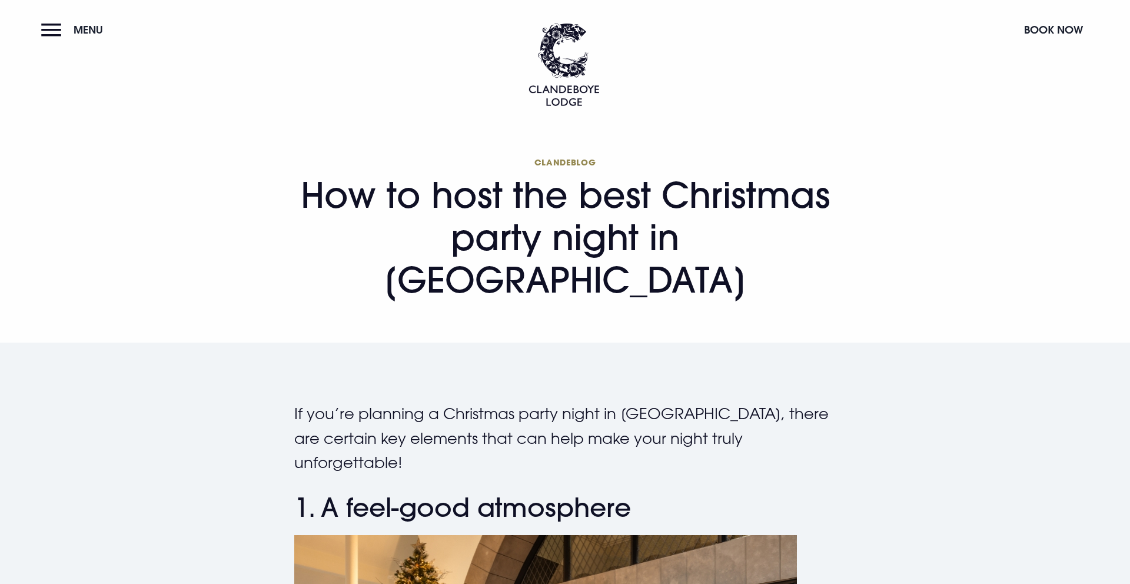  I want to click on h2: 1. A feel-good atmosphere, so click(565, 508).